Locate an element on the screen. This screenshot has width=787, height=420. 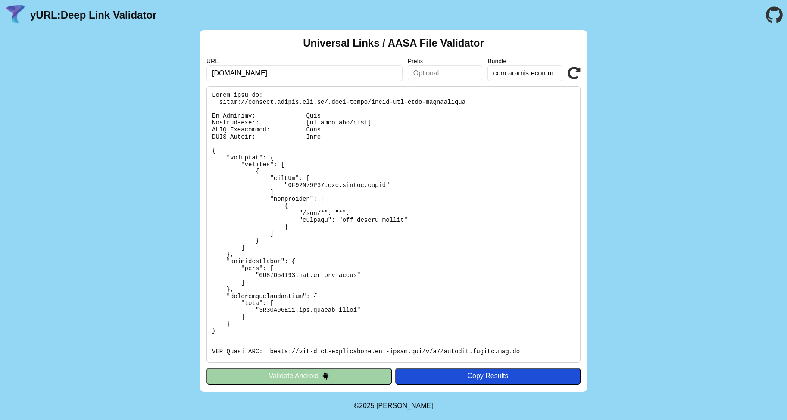
div: Copy Results is located at coordinates (488, 376).